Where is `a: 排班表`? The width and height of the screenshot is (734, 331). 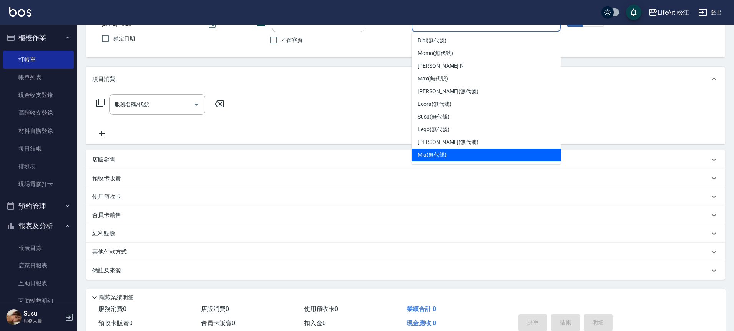 a: 排班表 is located at coordinates (38, 166).